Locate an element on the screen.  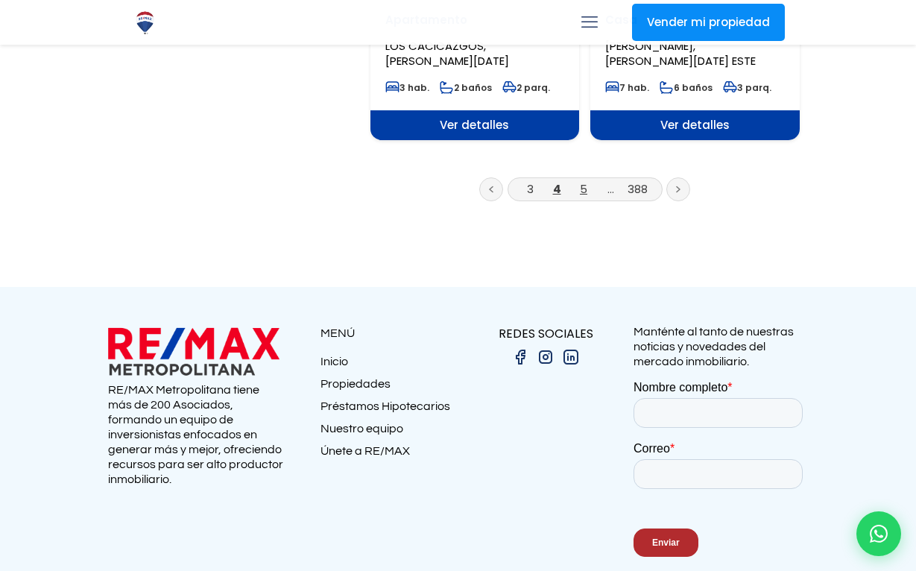
img: facebook.png is located at coordinates (520, 357).